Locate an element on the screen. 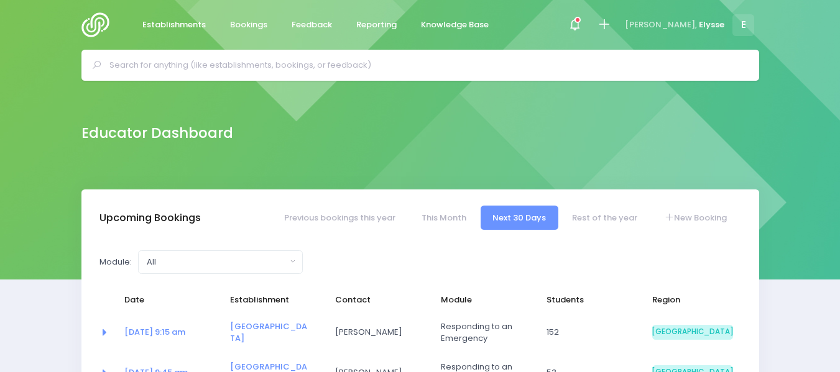 This screenshot has width=840, height=372. td: <a href="https://app.stjis.org.nz/establishments/204474" class="font-weight-bold">Weedons School</a> is located at coordinates (275, 333).